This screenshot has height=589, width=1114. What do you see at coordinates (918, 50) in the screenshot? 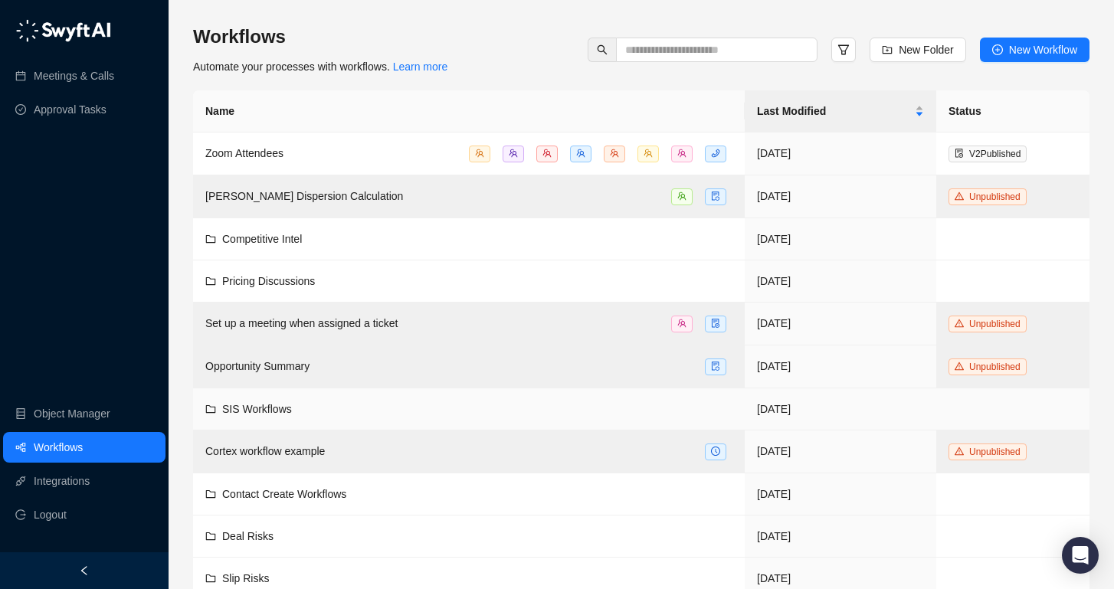
I see `button: New Folder` at bounding box center [918, 50].